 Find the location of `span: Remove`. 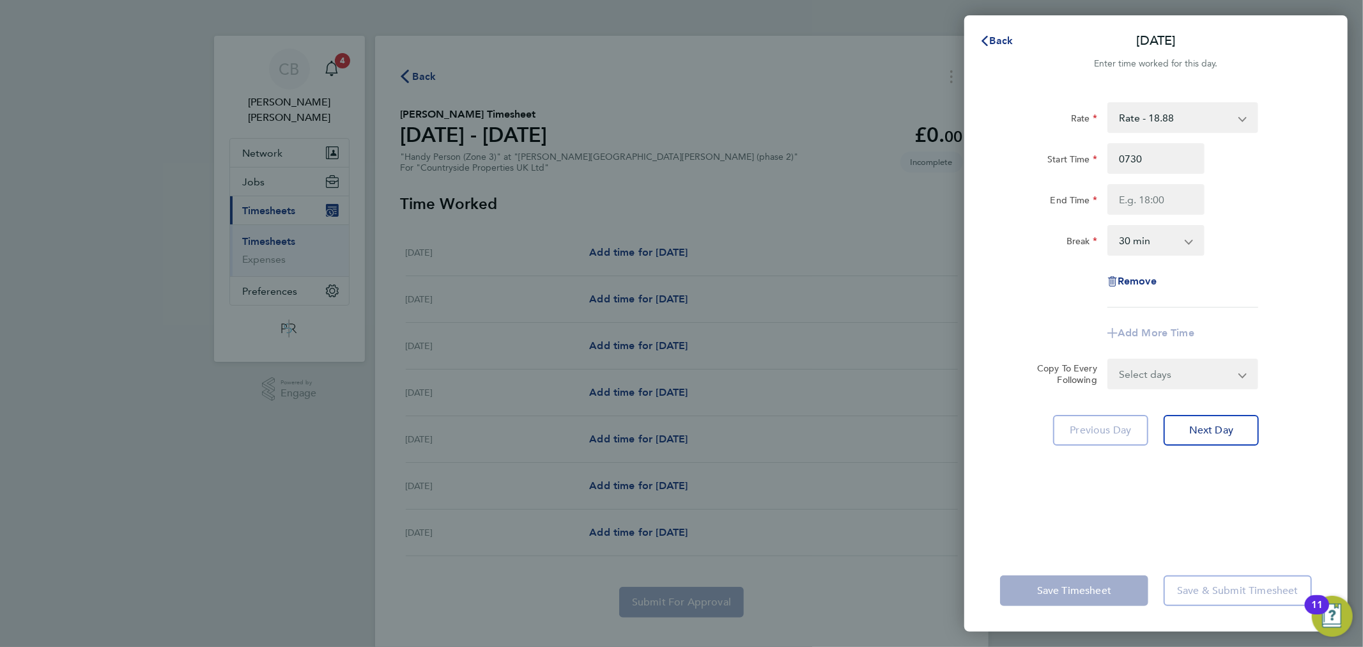

span: Remove is located at coordinates (1137, 281).